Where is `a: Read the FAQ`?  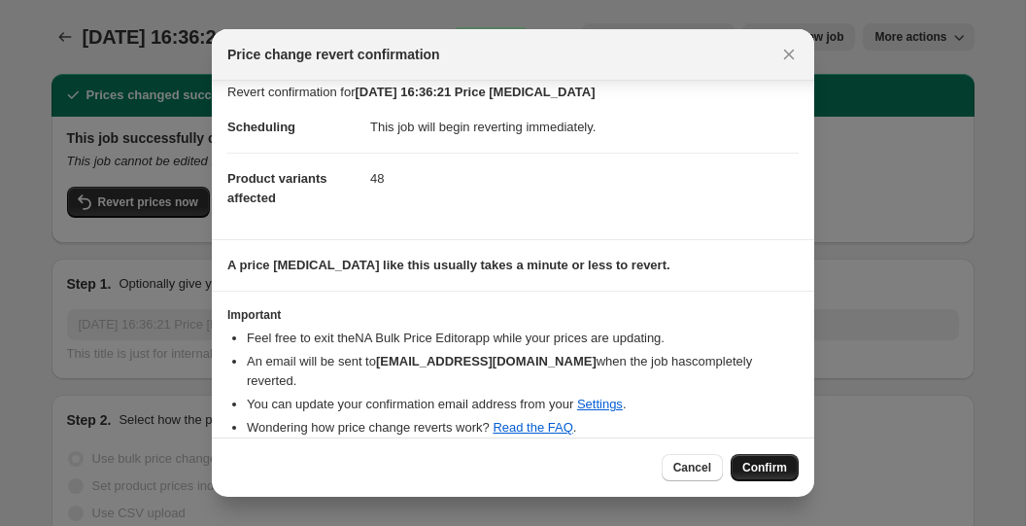
a: Read the FAQ is located at coordinates (533, 427).